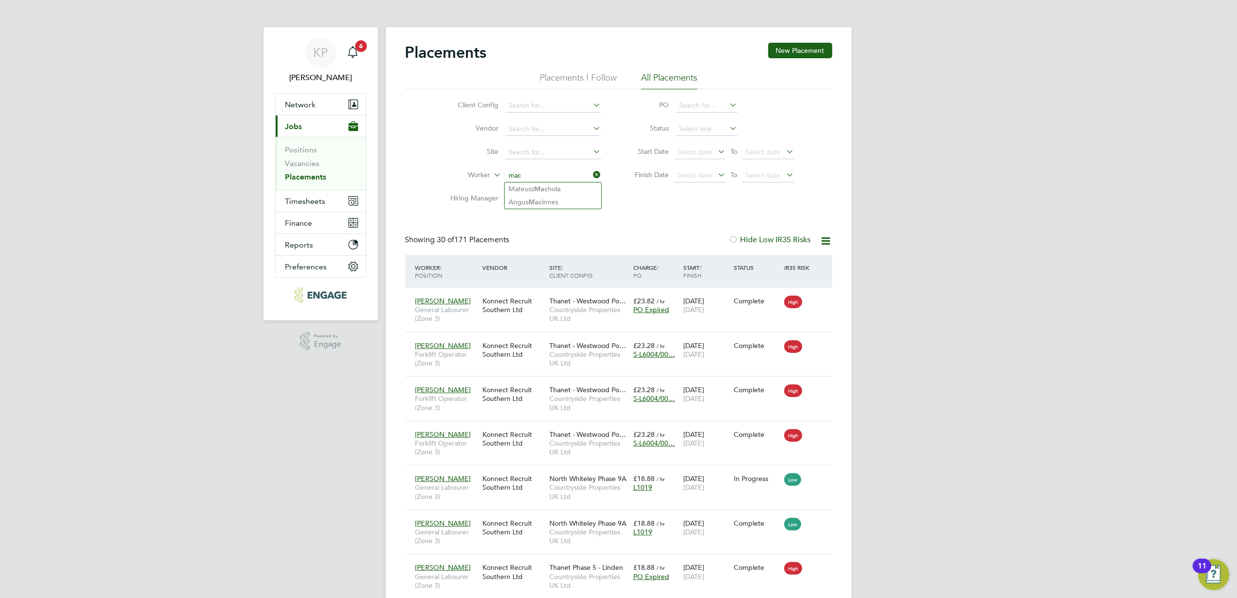 The width and height of the screenshot is (1237, 598). I want to click on span: 30 of, so click(446, 240).